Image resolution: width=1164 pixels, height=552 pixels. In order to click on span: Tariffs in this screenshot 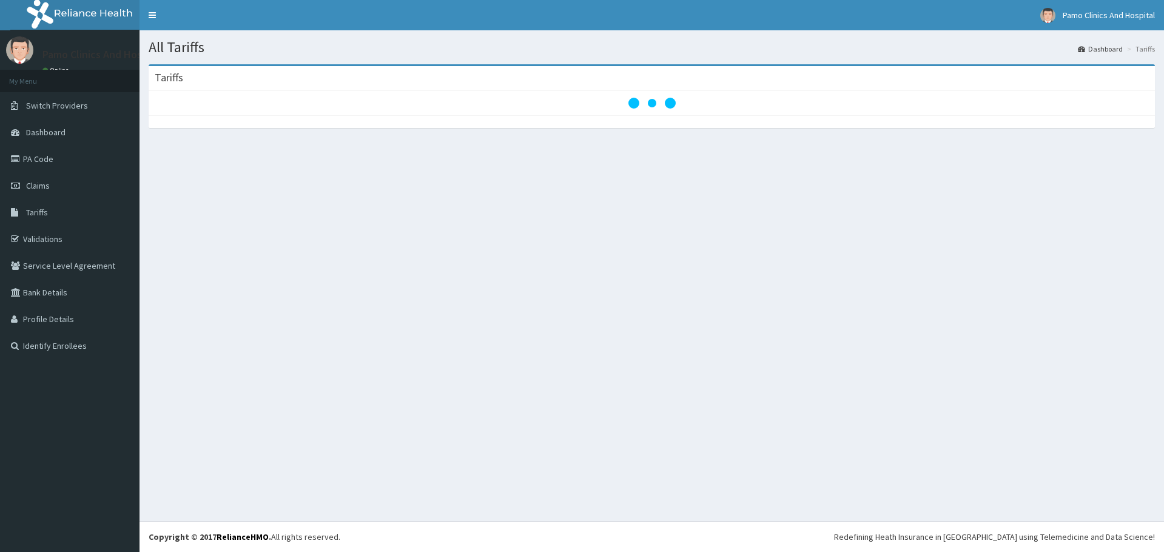, I will do `click(37, 212)`.